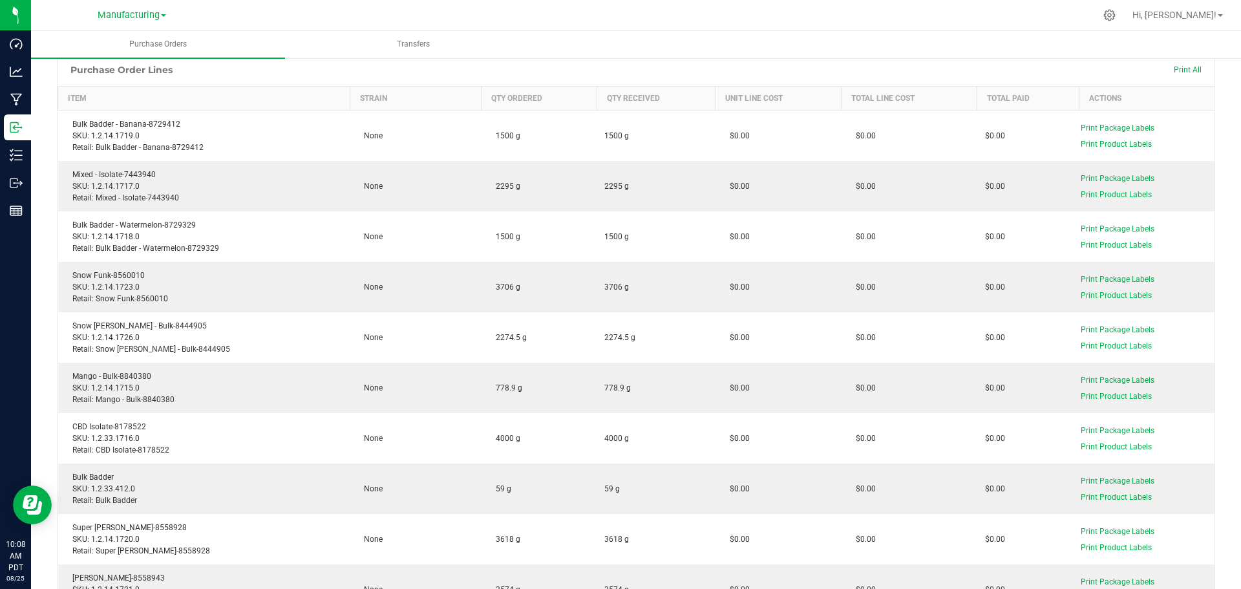 The width and height of the screenshot is (1241, 589). I want to click on h1: Purchase Order Lines, so click(122, 70).